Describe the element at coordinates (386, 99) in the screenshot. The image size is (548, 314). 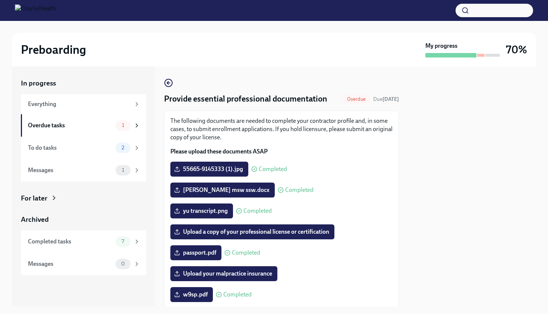
I see `span: Due` at that location.